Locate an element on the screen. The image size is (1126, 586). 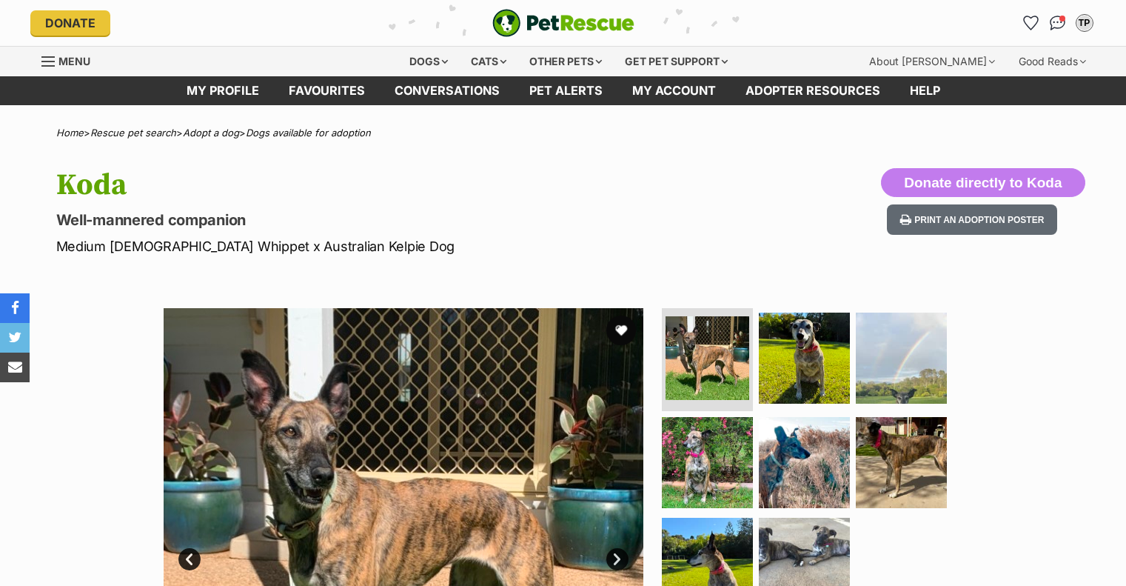
a: PetRescue is located at coordinates (563, 23).